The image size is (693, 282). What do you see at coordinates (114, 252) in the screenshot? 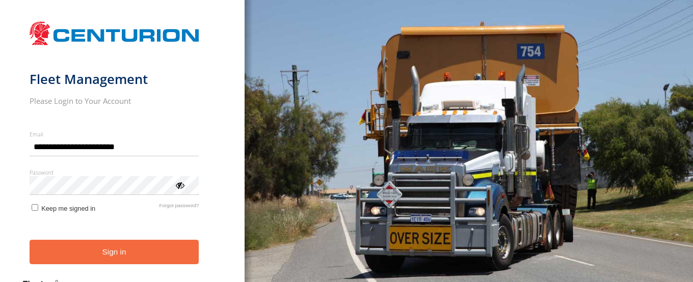
I see `button: Sign in` at bounding box center [114, 252].